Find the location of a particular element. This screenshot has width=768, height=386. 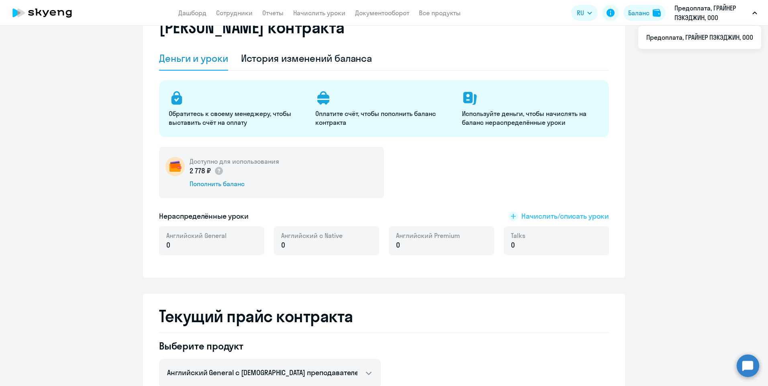

div: Баланс is located at coordinates (638, 13).